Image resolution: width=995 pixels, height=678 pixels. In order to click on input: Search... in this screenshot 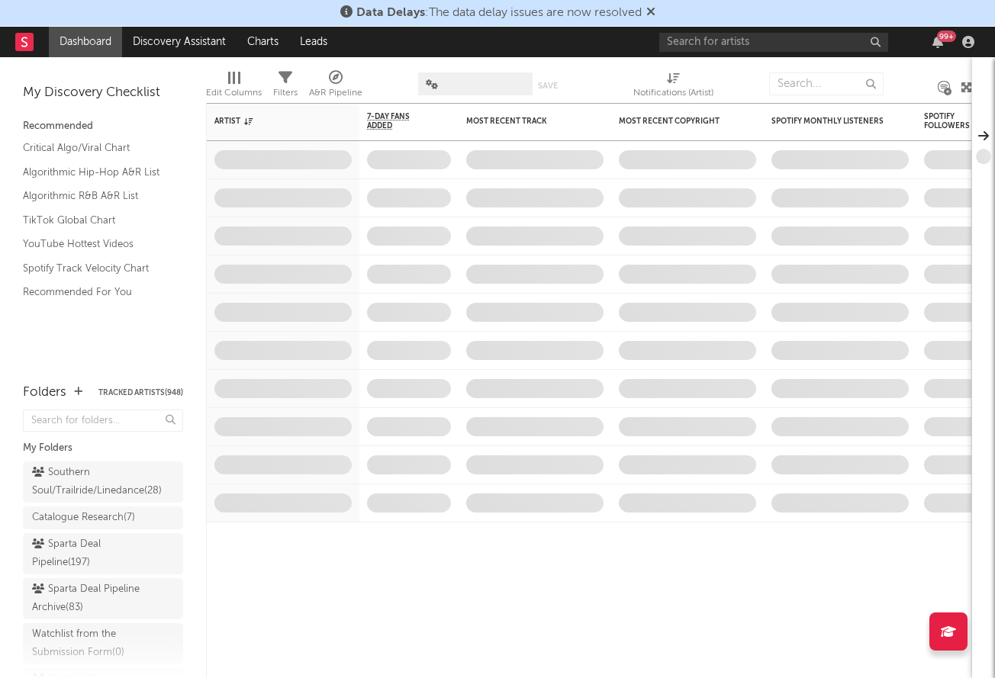, I will do `click(826, 84)`.